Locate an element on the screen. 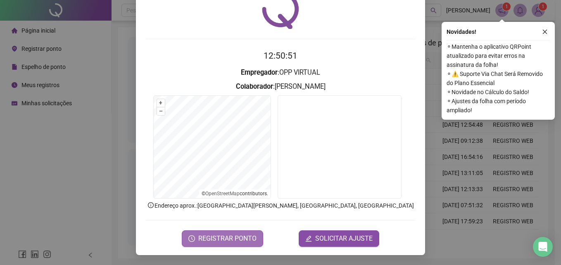  strong: Colaborador is located at coordinates (254, 86).